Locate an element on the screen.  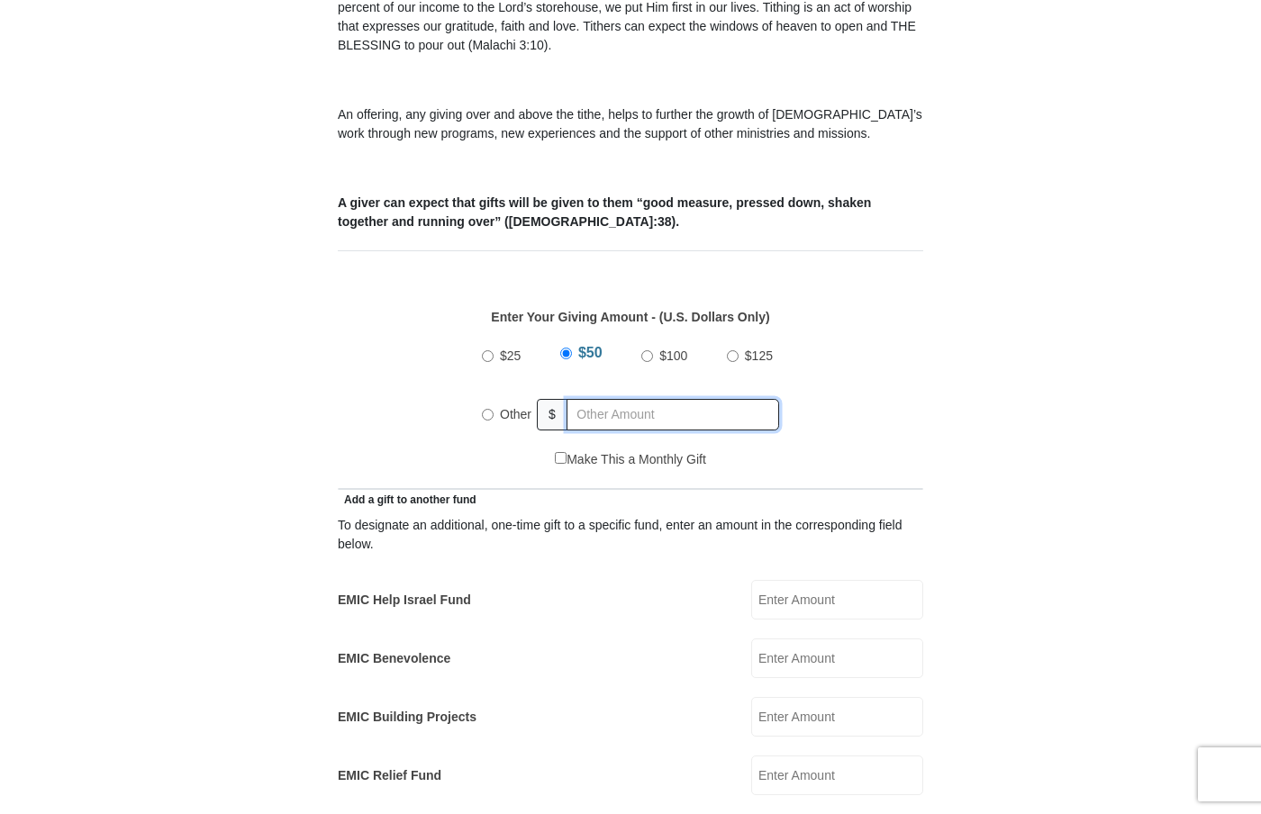
label: EMIC Relief Fund is located at coordinates (389, 776).